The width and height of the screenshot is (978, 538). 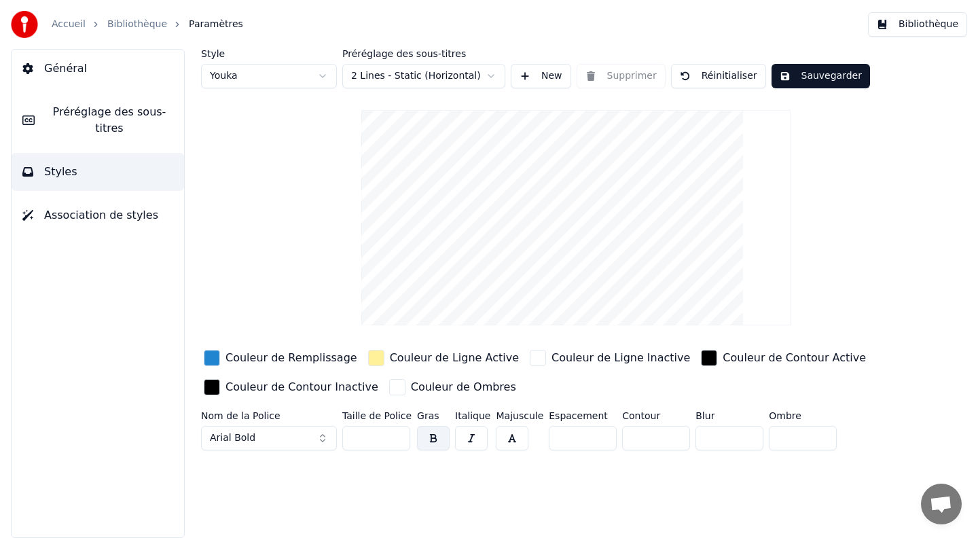 What do you see at coordinates (137, 24) in the screenshot?
I see `a: Bibliothèque` at bounding box center [137, 24].